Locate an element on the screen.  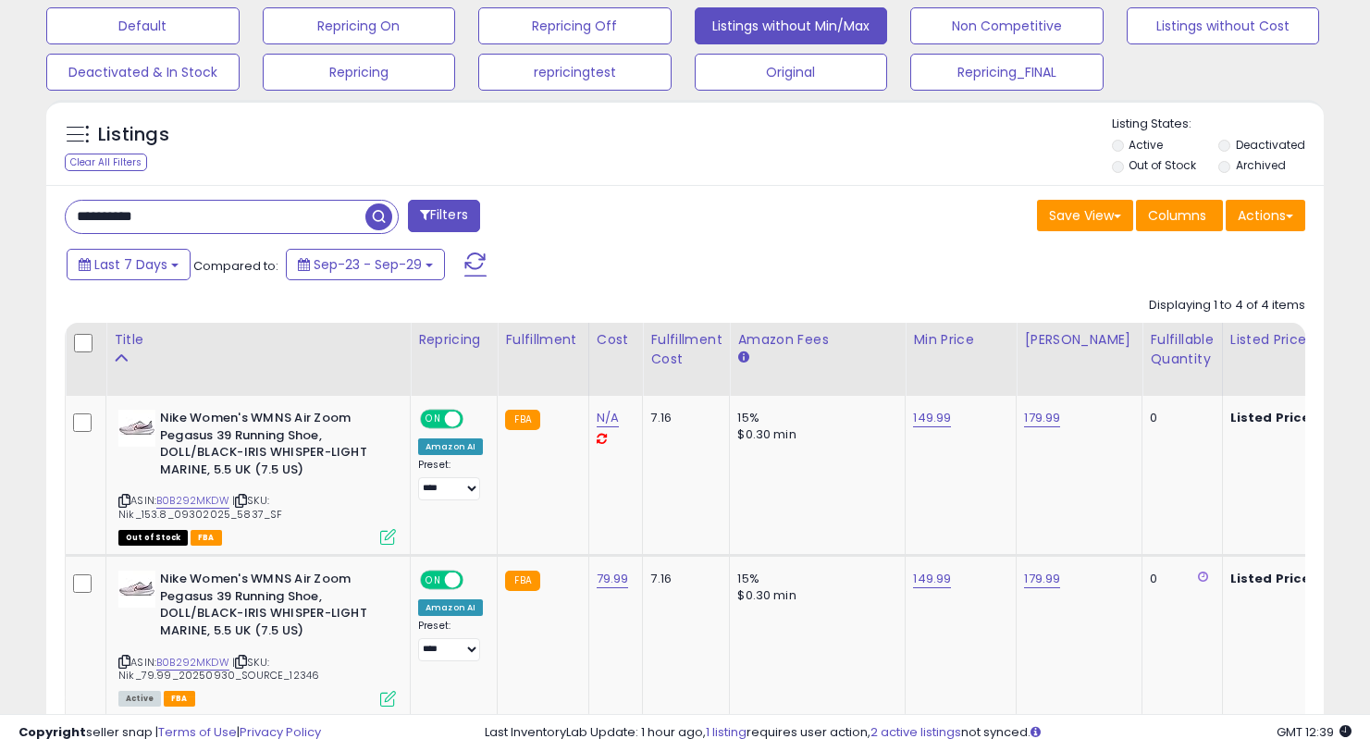
button: Deactivated & In Stock is located at coordinates (142, 72).